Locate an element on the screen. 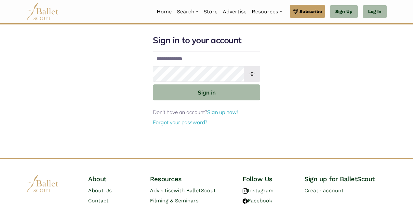 The height and width of the screenshot is (205, 413). a: Facebook is located at coordinates (257, 200).